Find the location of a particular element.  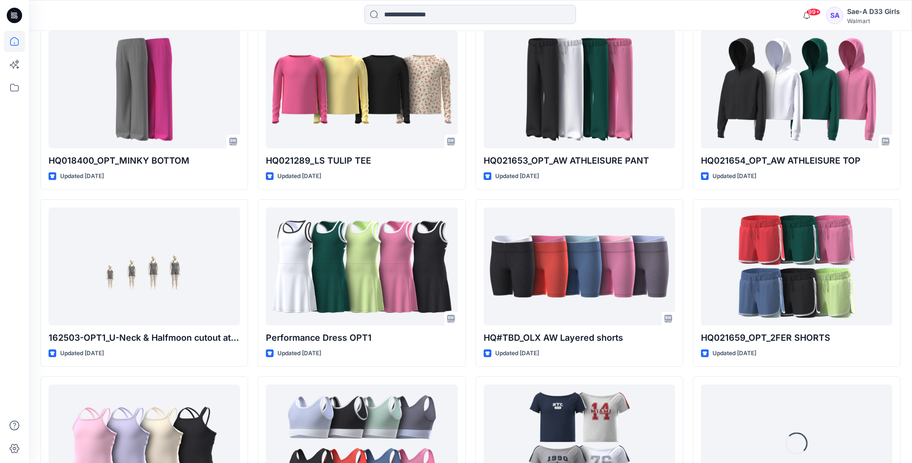

a: HQ#TBD_OLX AW Layered shorts is located at coordinates (579, 266).